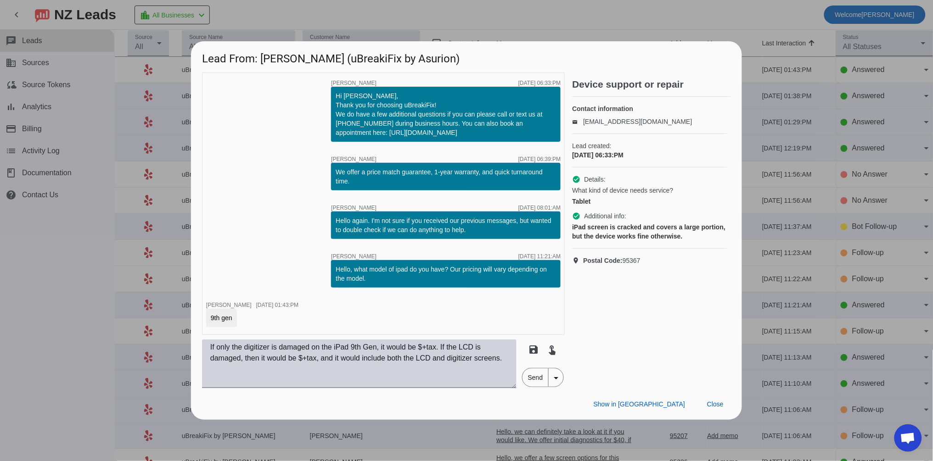 This screenshot has width=933, height=461. What do you see at coordinates (446, 274) in the screenshot?
I see `div: Hello, what model of ipad do you have? Our pricing will vary depending on the model.` at bounding box center [446, 274].